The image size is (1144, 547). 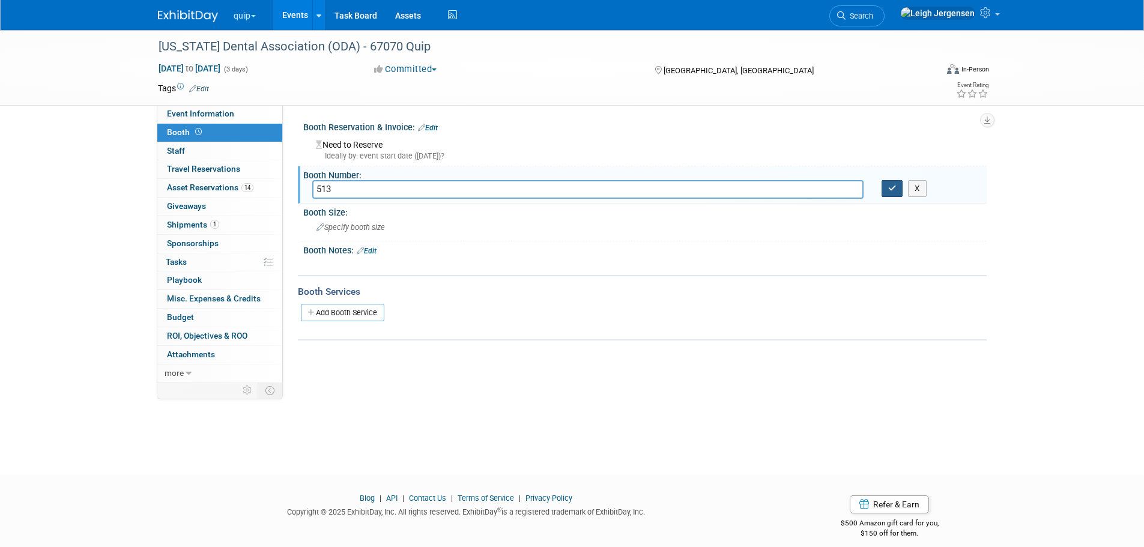 What do you see at coordinates (220, 336) in the screenshot?
I see `a: ROI, Objectives & ROO` at bounding box center [220, 336].